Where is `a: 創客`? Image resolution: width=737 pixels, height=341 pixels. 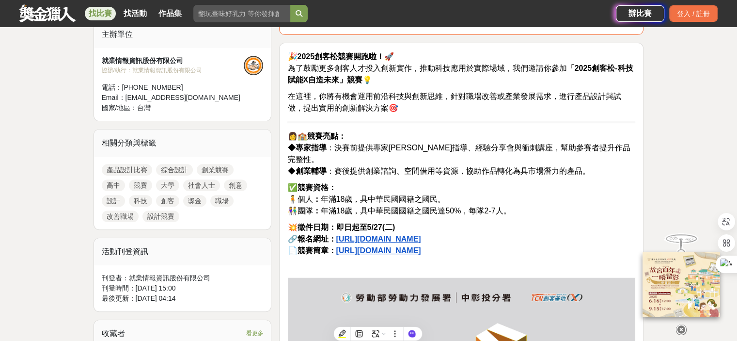 a: 創客 is located at coordinates (168, 201).